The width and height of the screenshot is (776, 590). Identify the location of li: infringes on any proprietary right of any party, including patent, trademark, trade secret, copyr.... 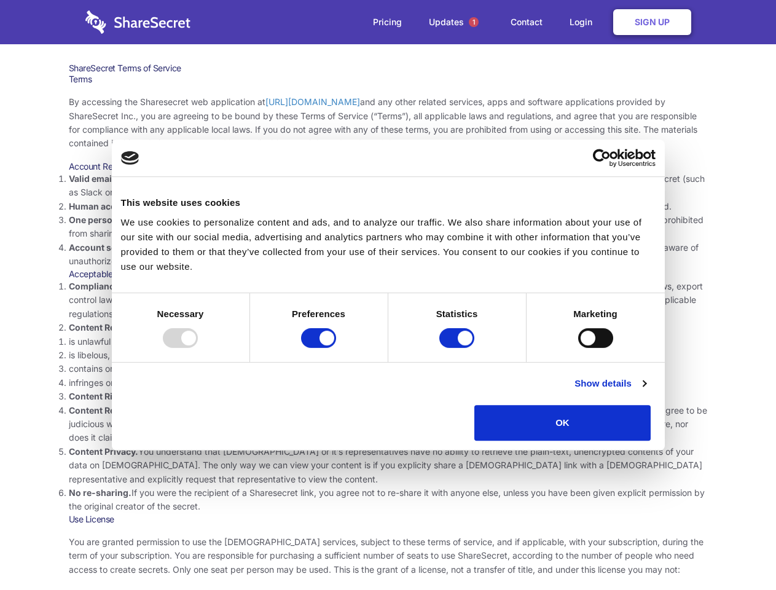
(388, 383).